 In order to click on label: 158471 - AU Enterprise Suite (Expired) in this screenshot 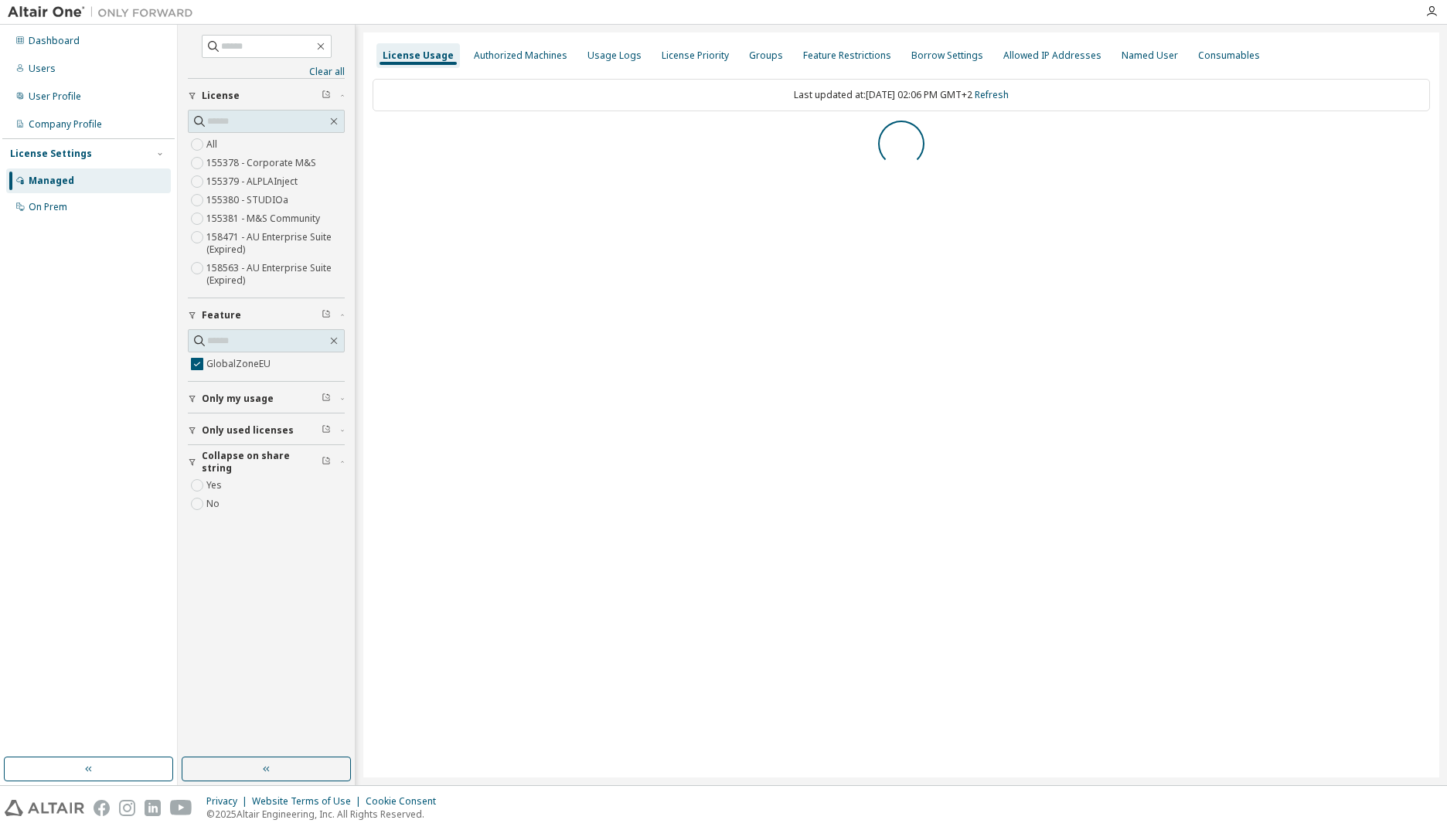, I will do `click(275, 243)`.